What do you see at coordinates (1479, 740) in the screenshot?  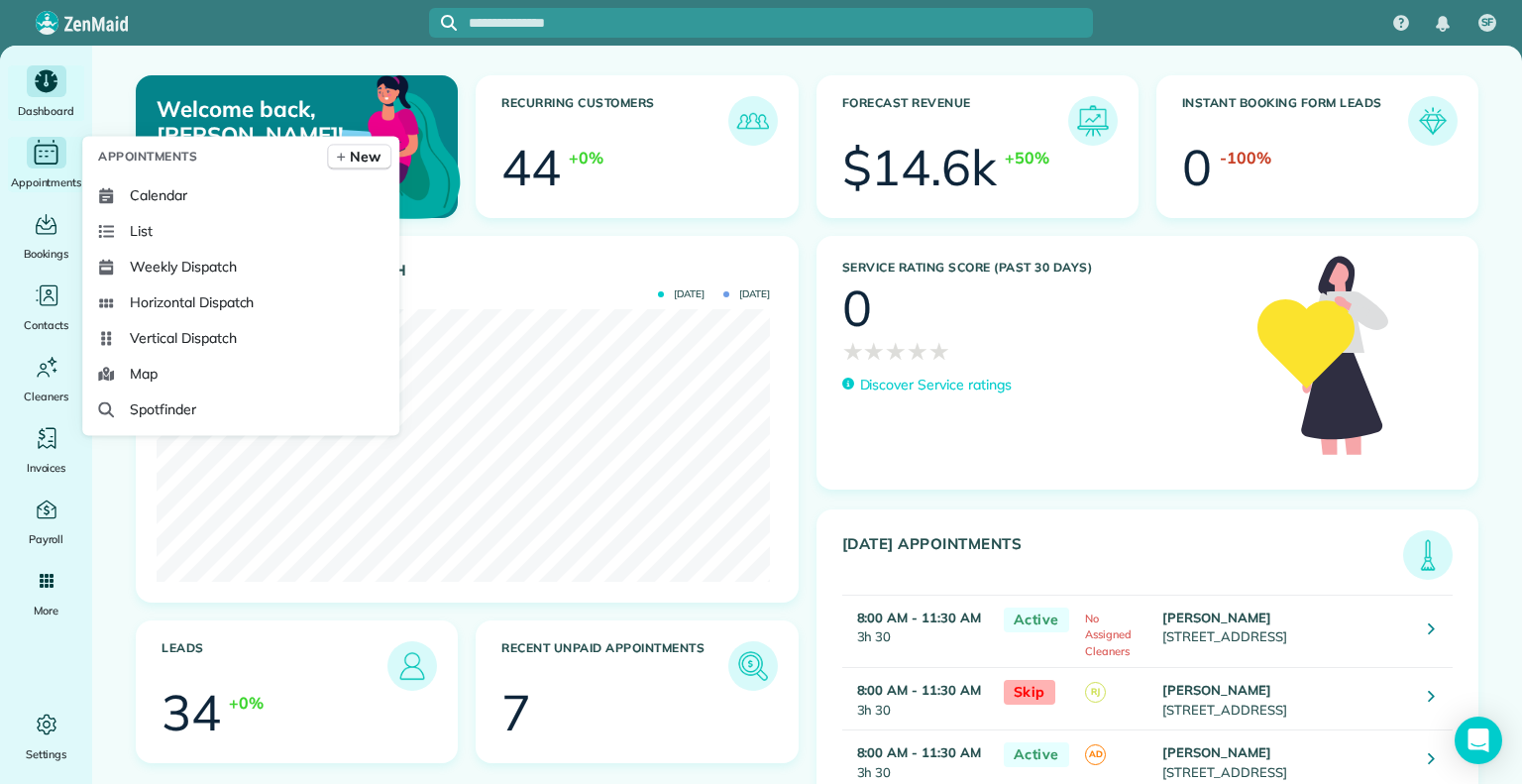 I see `div: Open Intercom Messenger` at bounding box center [1479, 740].